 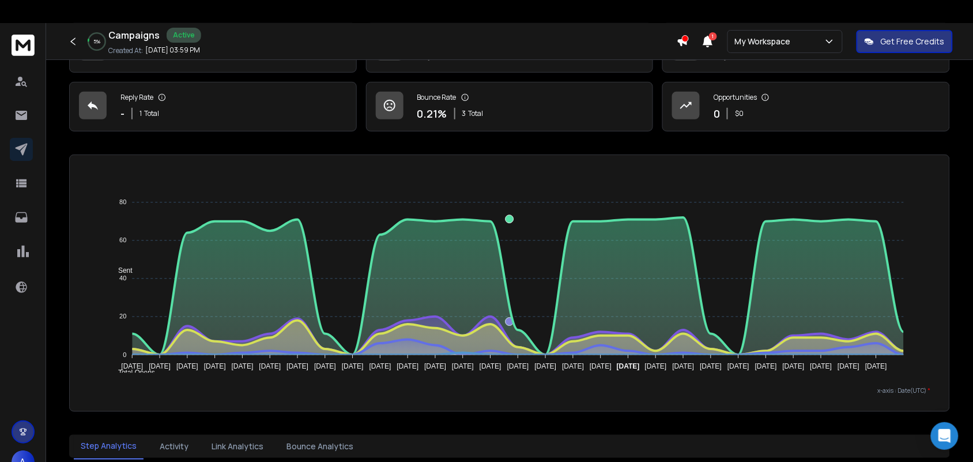 What do you see at coordinates (126, 51) in the screenshot?
I see `p: Created At:` at bounding box center [126, 51].